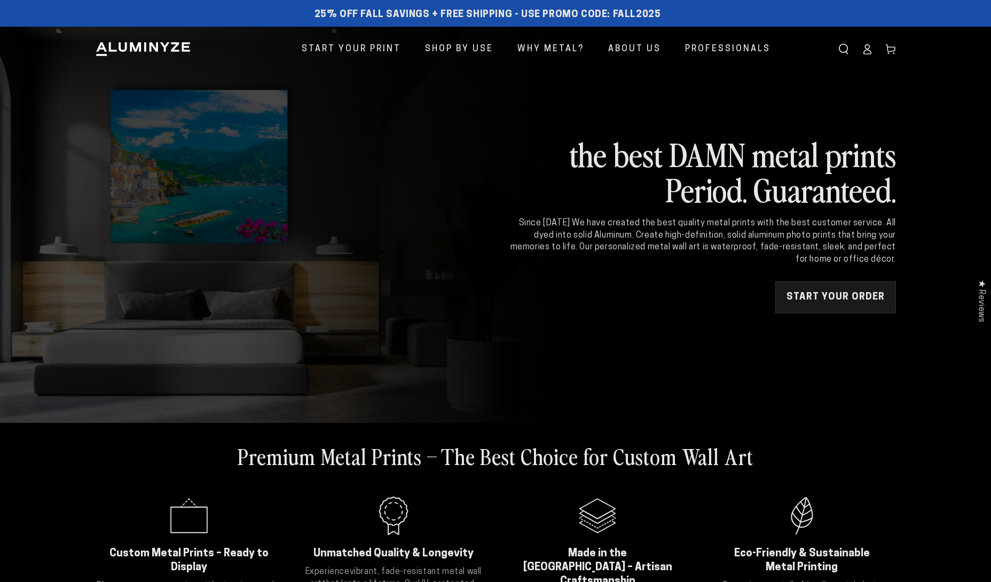 This screenshot has width=991, height=582. What do you see at coordinates (488, 15) in the screenshot?
I see `span: 25% off FALL Savings + Free Shipping - Use Promo Code: FALL2025` at bounding box center [488, 15].